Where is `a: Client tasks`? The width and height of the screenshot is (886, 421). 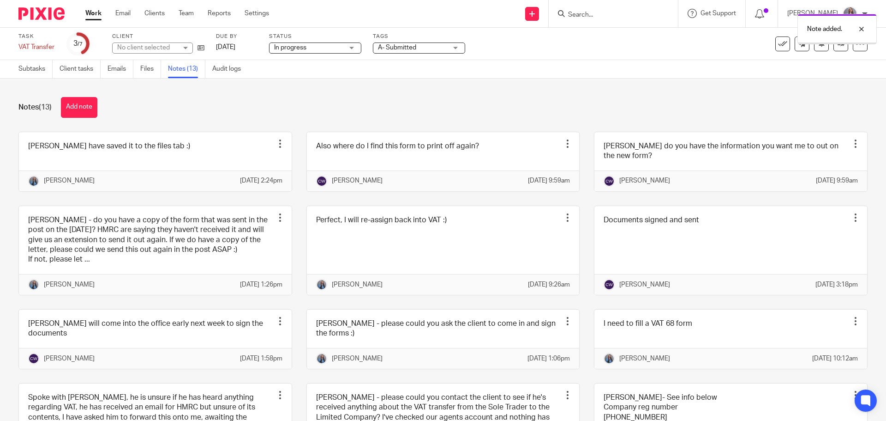
a: Client tasks is located at coordinates (80, 69).